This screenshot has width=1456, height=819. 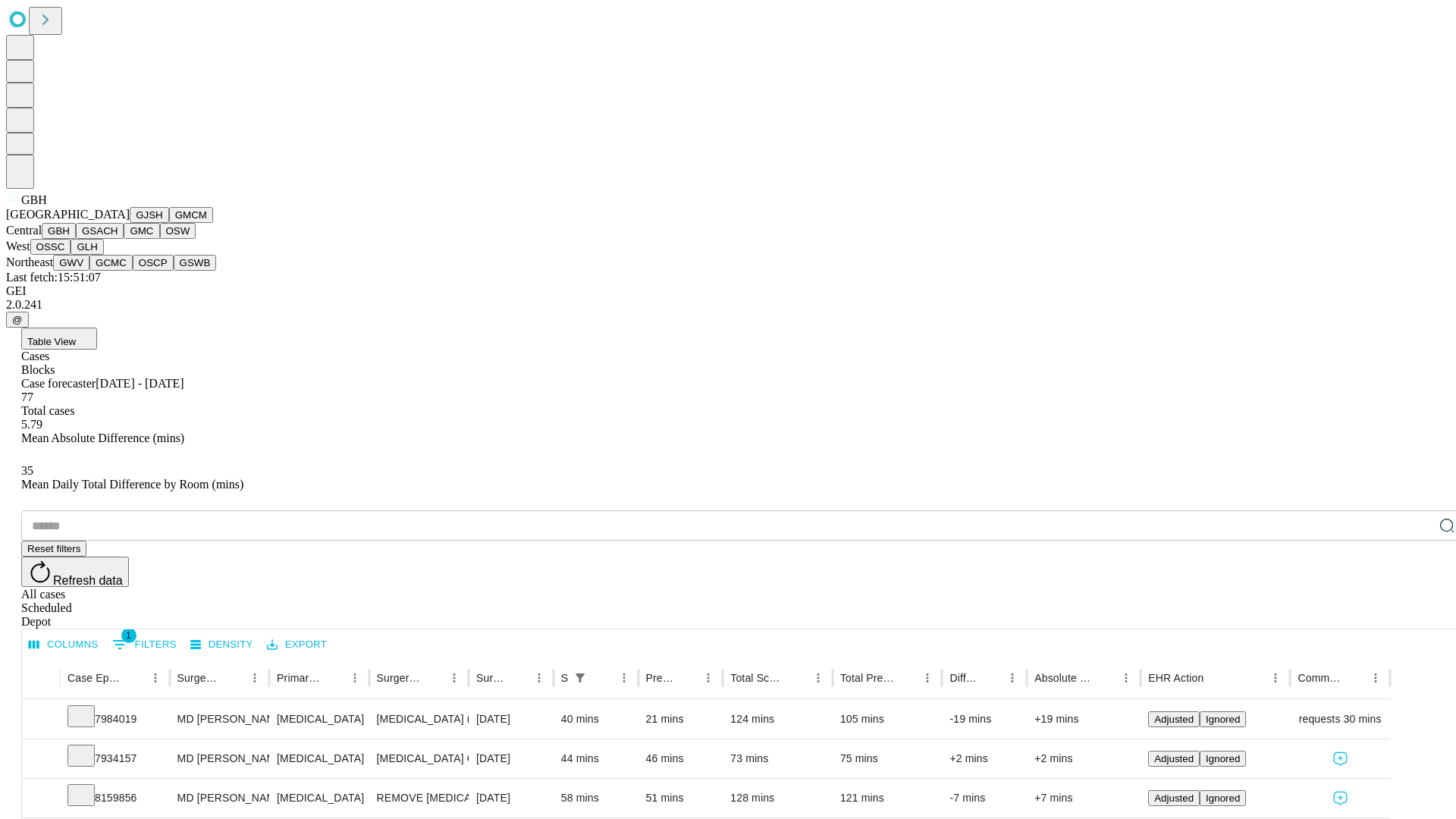 I want to click on div: requests 30 mins, so click(x=1340, y=718).